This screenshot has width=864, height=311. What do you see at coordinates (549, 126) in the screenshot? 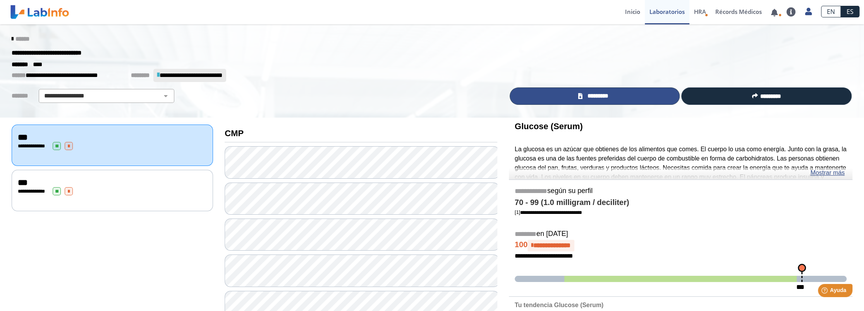
I see `b: Glucose (Serum)` at bounding box center [549, 126].